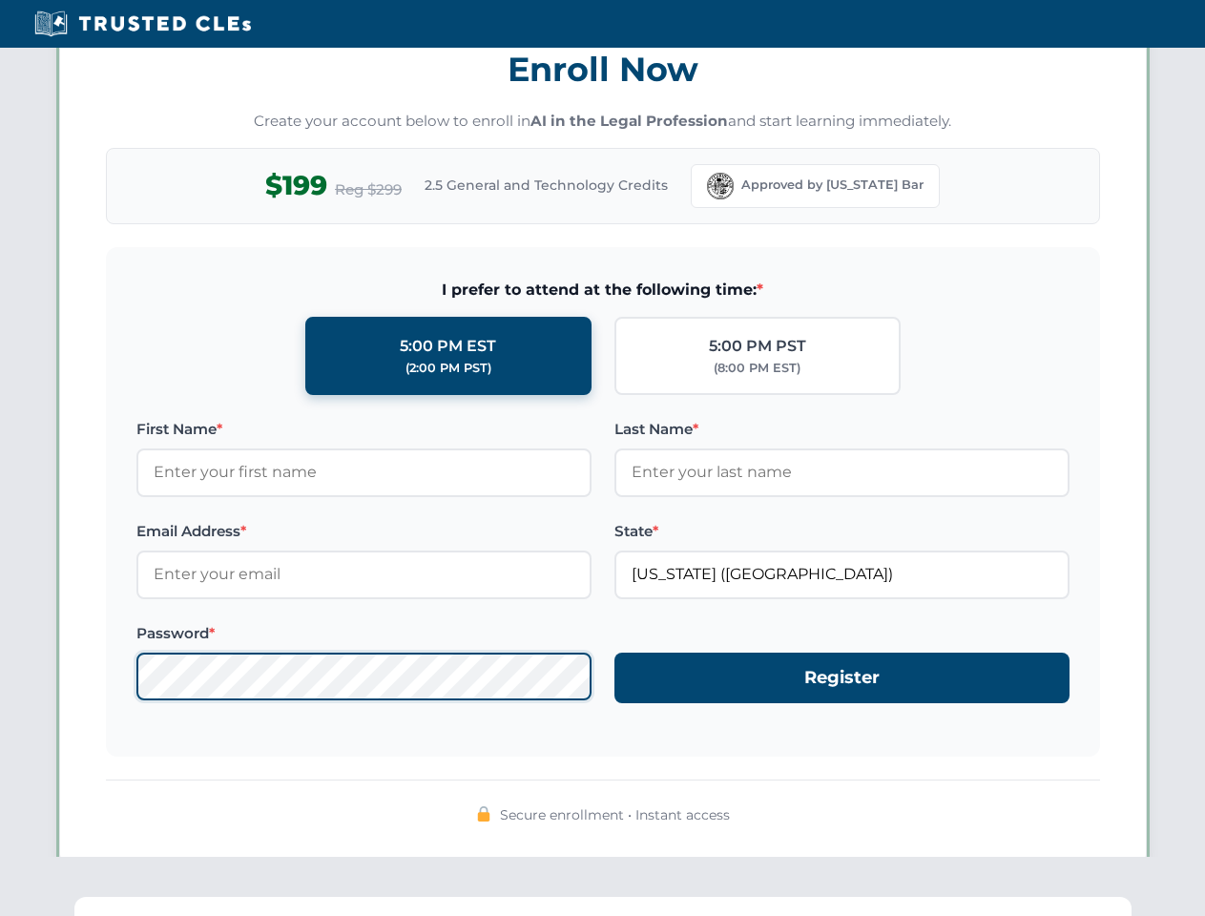  I want to click on input: Enter your first name, so click(364, 472).